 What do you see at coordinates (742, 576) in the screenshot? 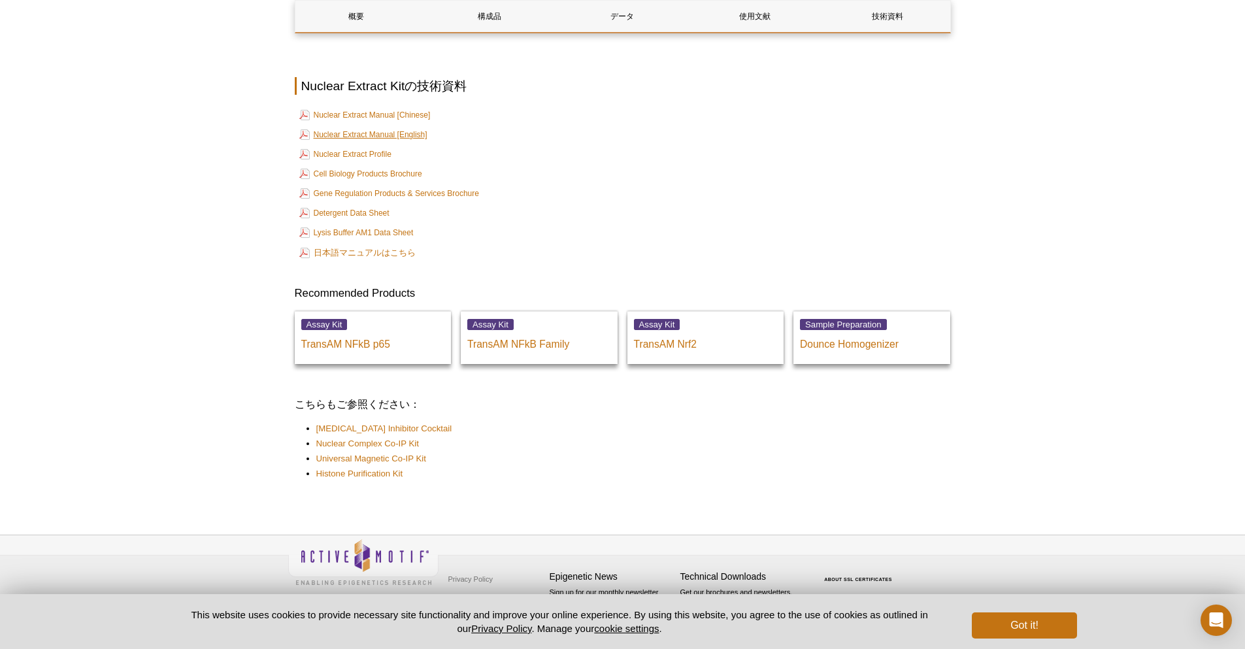
I see `h4: Technical Downloads` at bounding box center [742, 576].